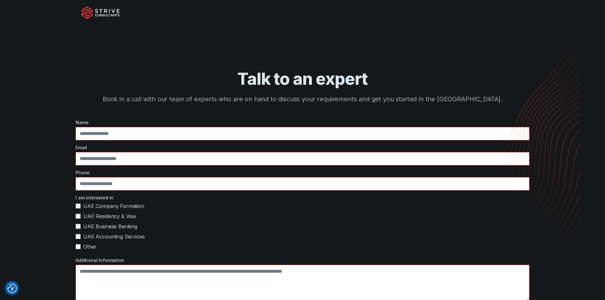  What do you see at coordinates (78, 216) in the screenshot?
I see `input: UAE Residency & Visa` at bounding box center [78, 216].